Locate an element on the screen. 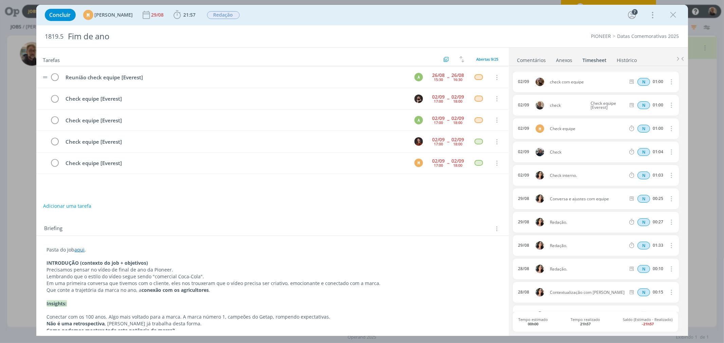 The height and width of the screenshot is (343, 724). span: 21:57 is located at coordinates (190, 15).